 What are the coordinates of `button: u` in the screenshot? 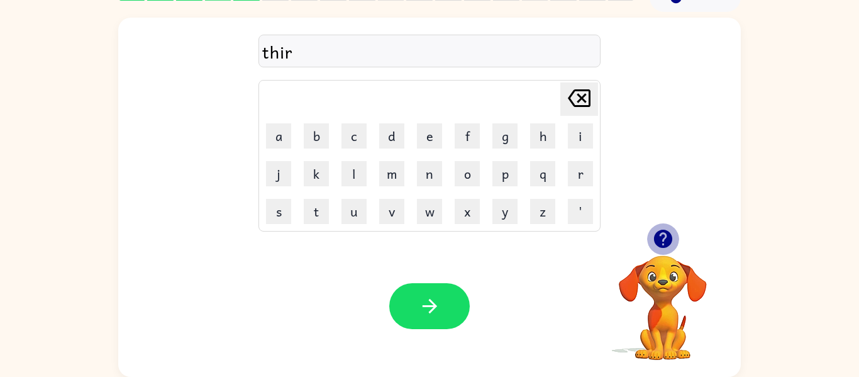 It's located at (354, 211).